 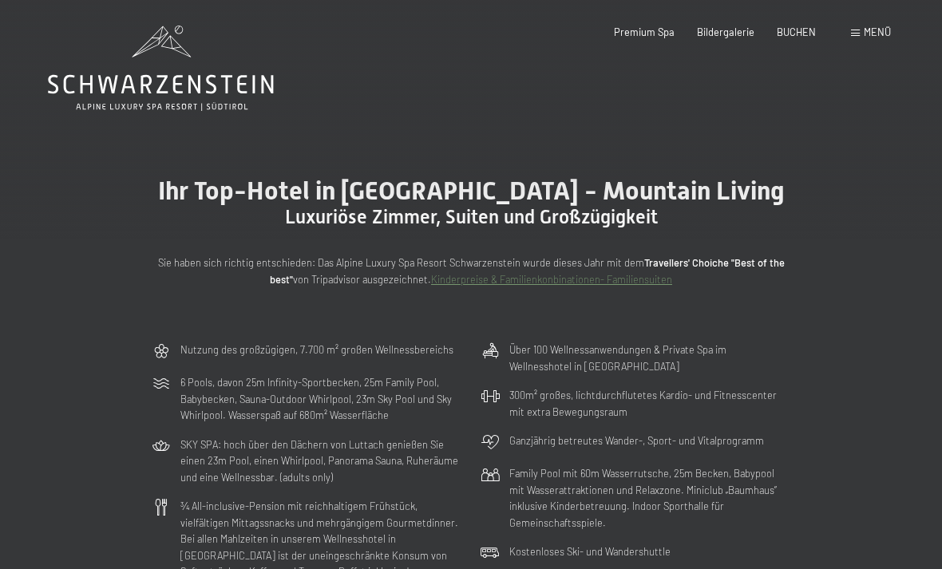 What do you see at coordinates (650, 403) in the screenshot?
I see `p: 300m² großes, lichtdurchflutetes Kardio- und Fitnesscenter mit extra Bewegungsraum` at bounding box center [650, 403].